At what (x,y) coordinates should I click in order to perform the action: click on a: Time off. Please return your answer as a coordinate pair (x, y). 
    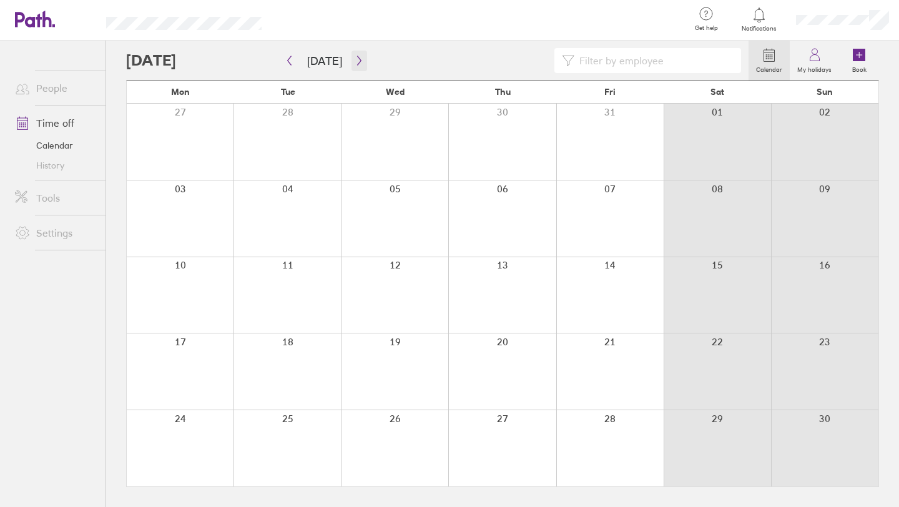
    Looking at the image, I should click on (55, 123).